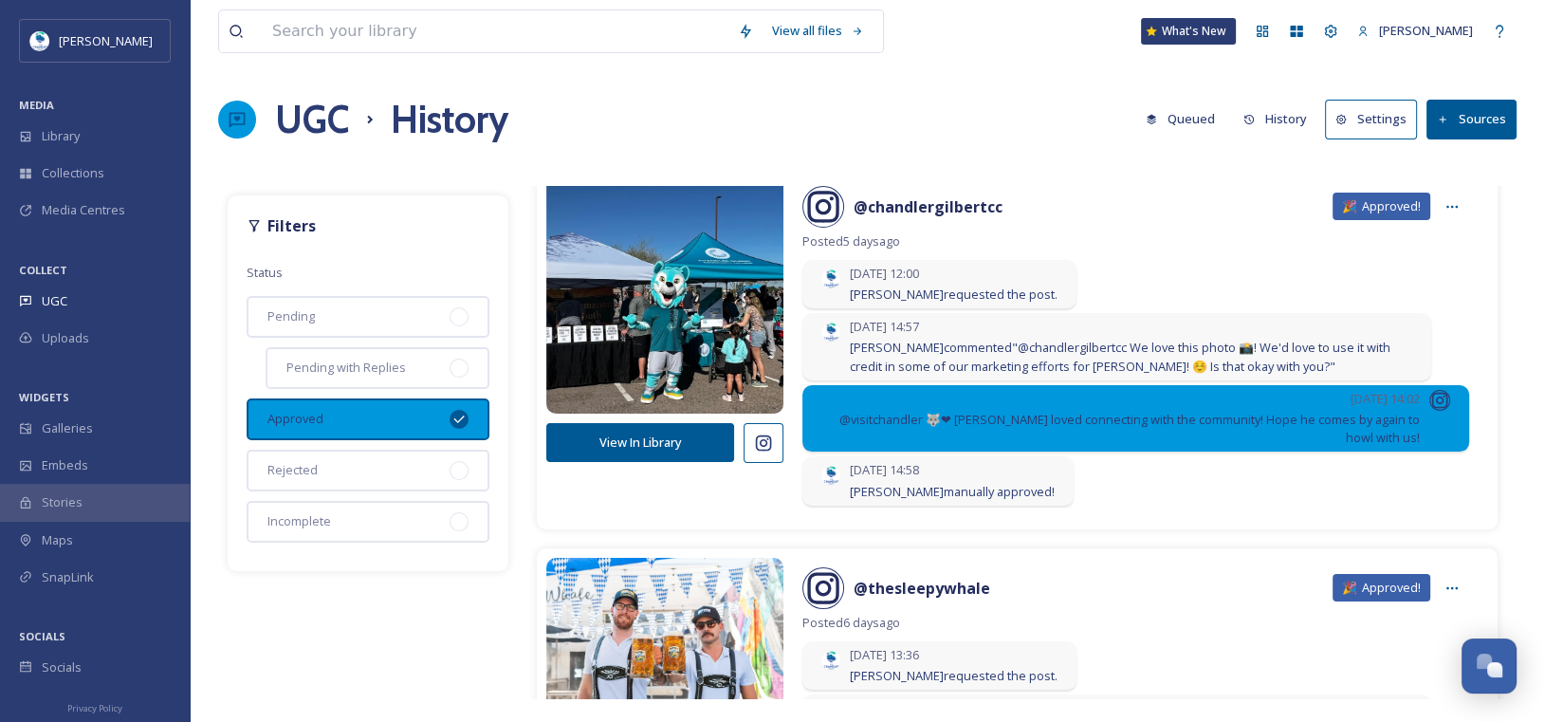 This screenshot has height=722, width=1545. What do you see at coordinates (65, 338) in the screenshot?
I see `span: Uploads` at bounding box center [65, 338].